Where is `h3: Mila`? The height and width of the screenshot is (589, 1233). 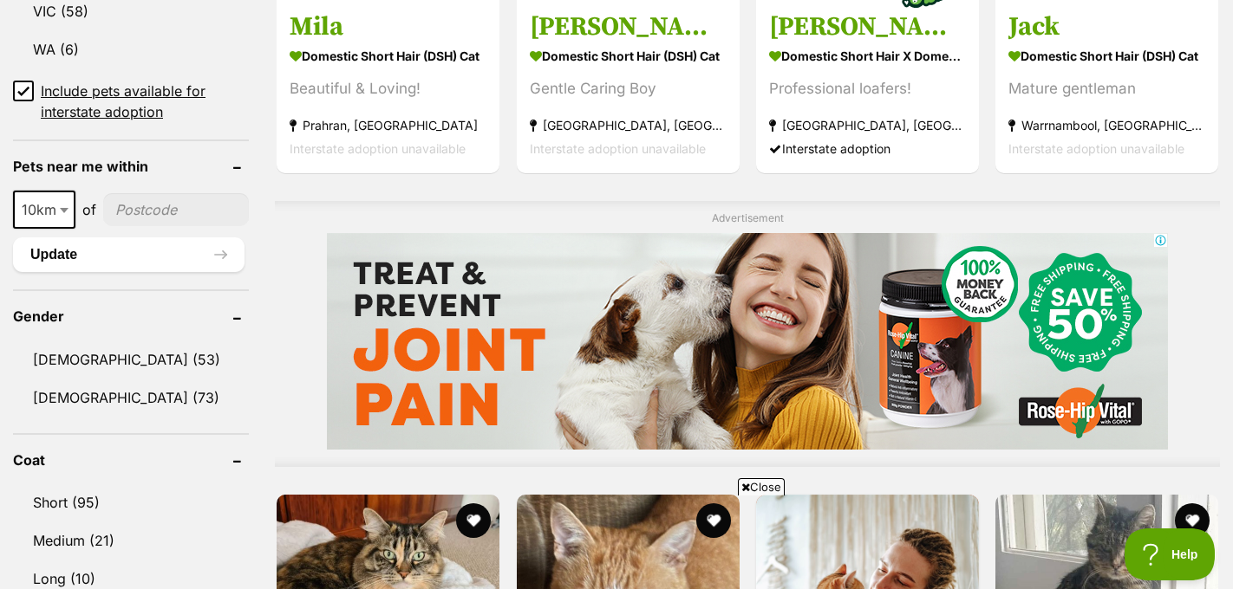 h3: Mila is located at coordinates (387, 27).